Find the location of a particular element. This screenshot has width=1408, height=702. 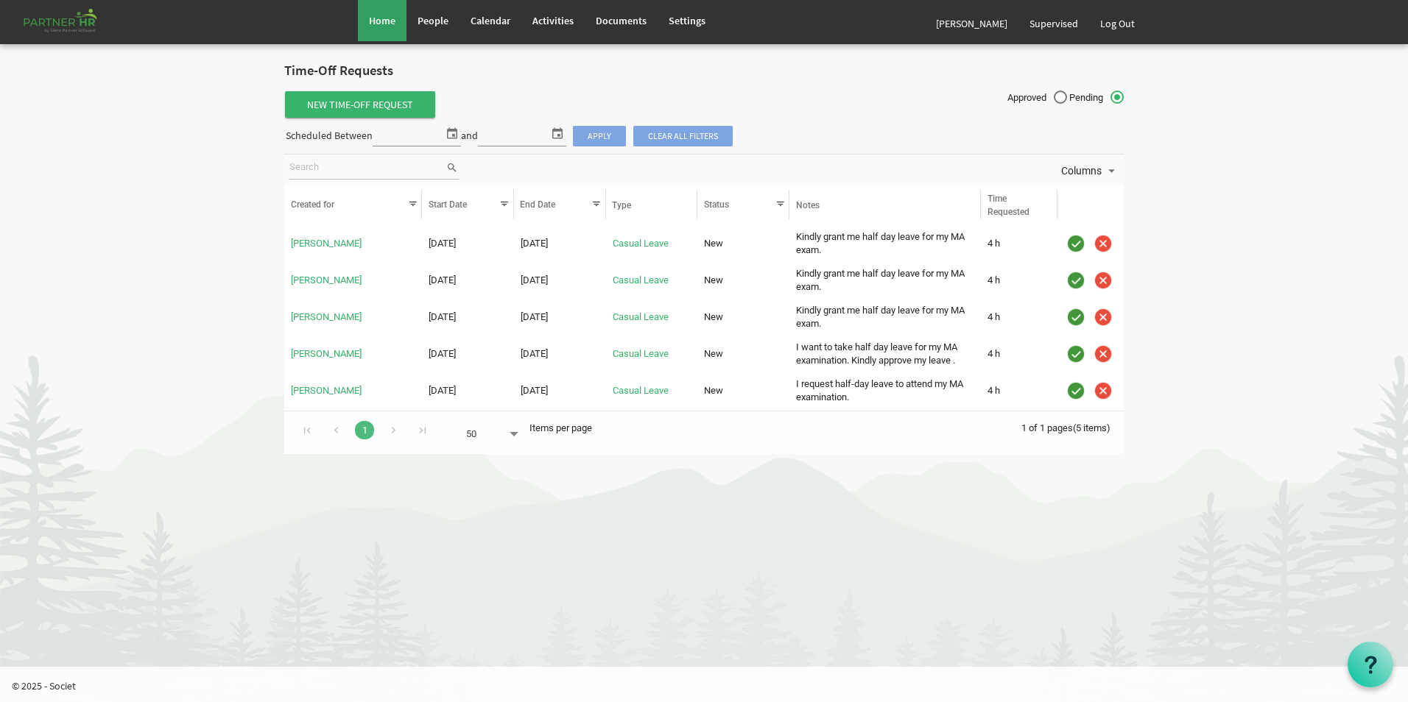

div: 1 of 1 pages (5 items) is located at coordinates (1072, 427).